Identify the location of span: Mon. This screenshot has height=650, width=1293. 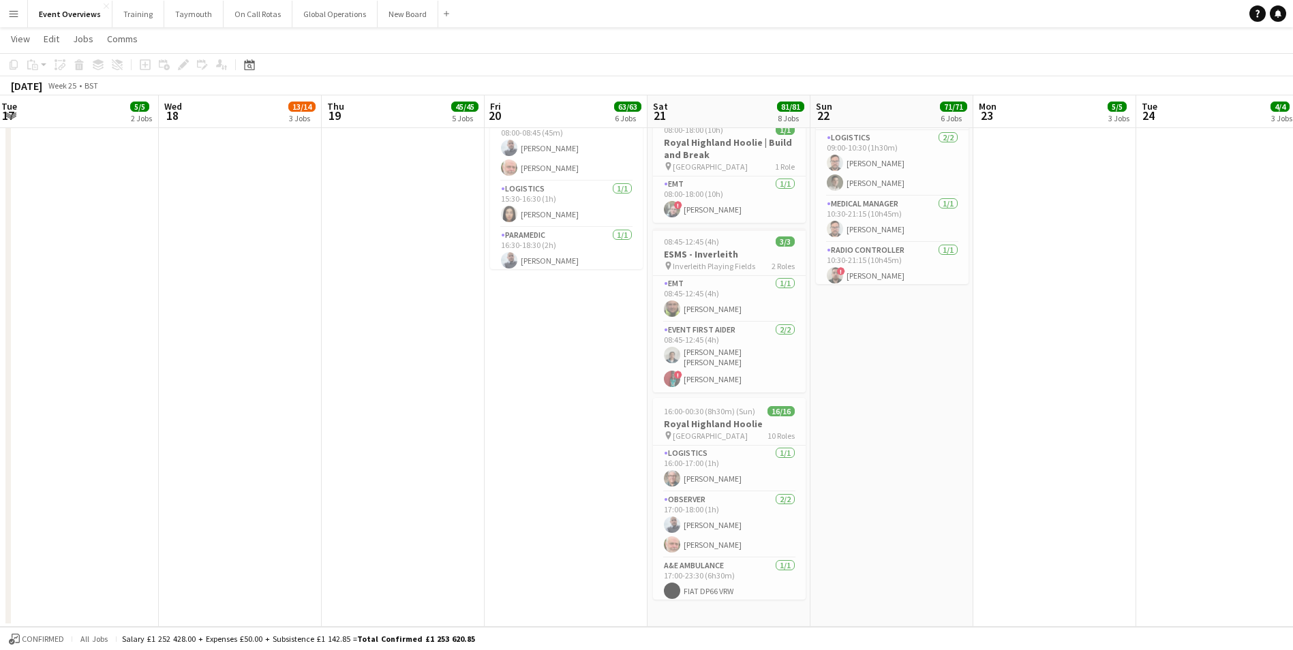
(987, 106).